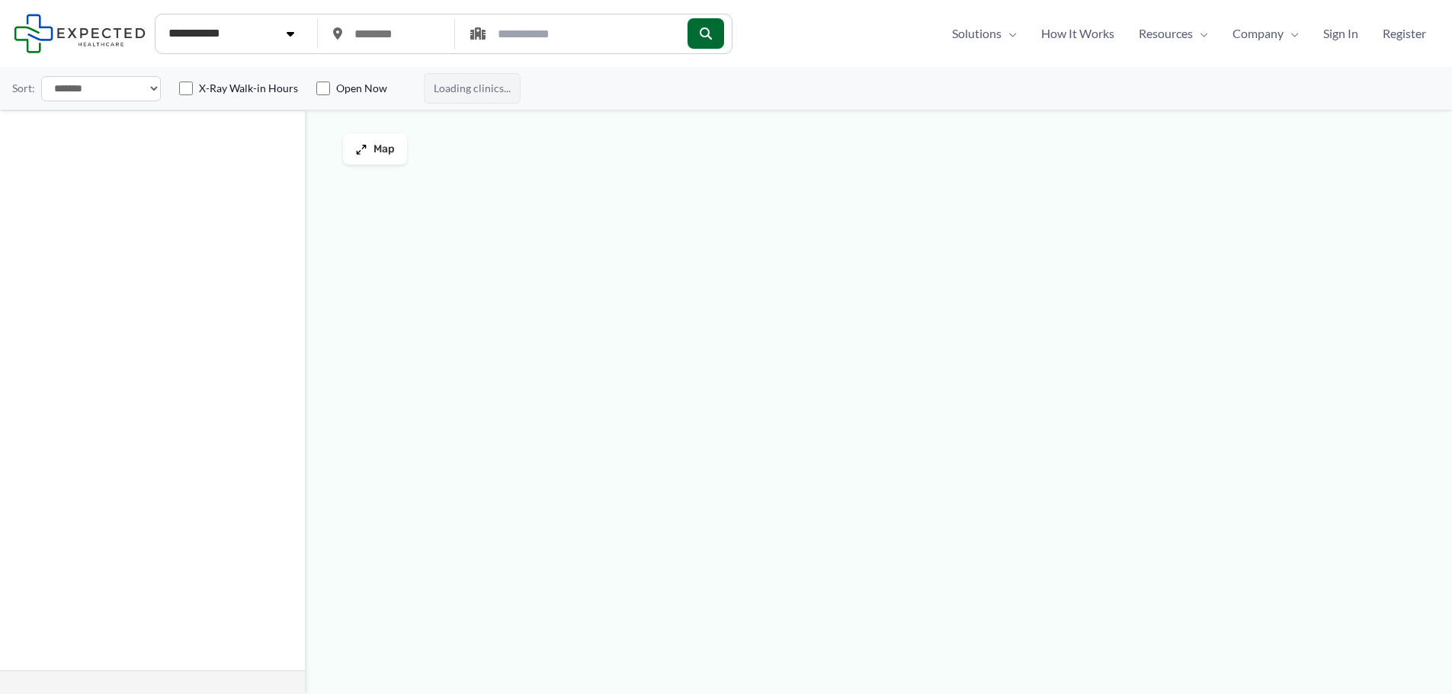  I want to click on img: Expected Healthcare Logo - side, dark font, small, so click(79, 33).